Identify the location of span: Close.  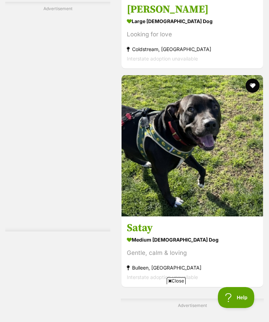
(176, 281).